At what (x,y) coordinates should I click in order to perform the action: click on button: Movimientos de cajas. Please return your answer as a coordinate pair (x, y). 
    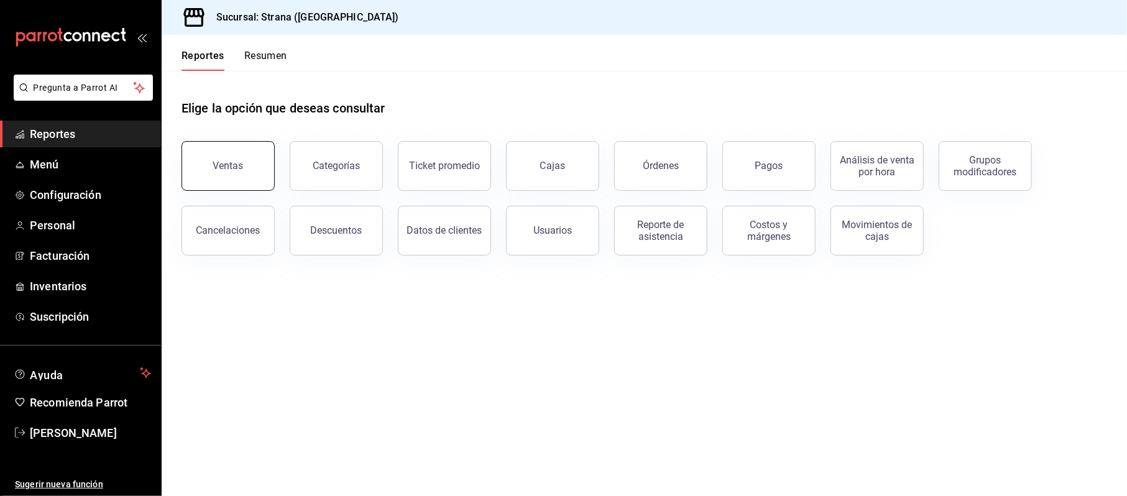
    Looking at the image, I should click on (877, 231).